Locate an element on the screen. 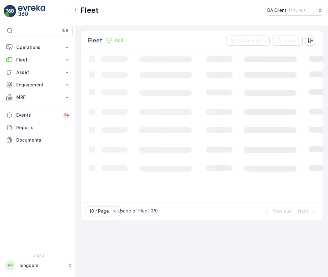 This screenshot has width=328, height=277. a: Documents is located at coordinates (38, 140).